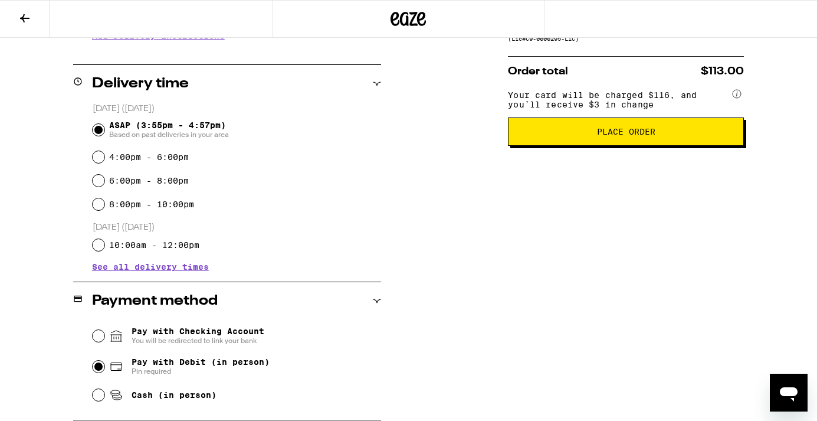  Describe the element at coordinates (626, 132) in the screenshot. I see `button: Place Order` at that location.